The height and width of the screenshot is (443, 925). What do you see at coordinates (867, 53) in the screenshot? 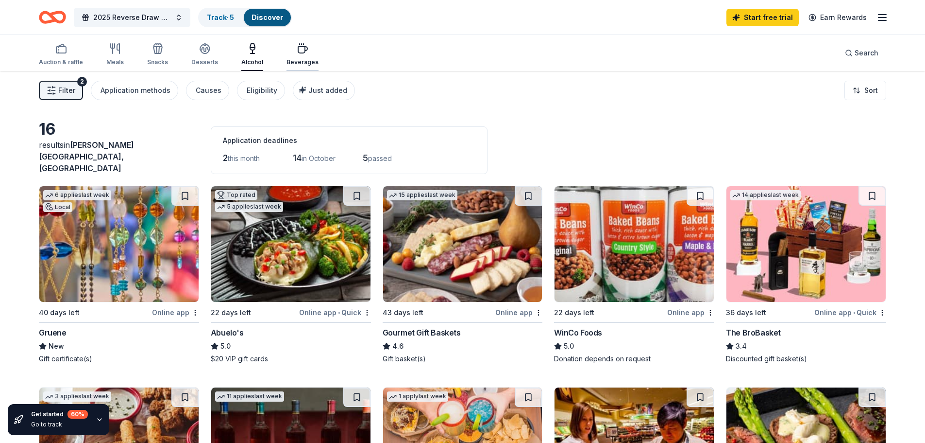
I see `span: Search` at bounding box center [867, 53].